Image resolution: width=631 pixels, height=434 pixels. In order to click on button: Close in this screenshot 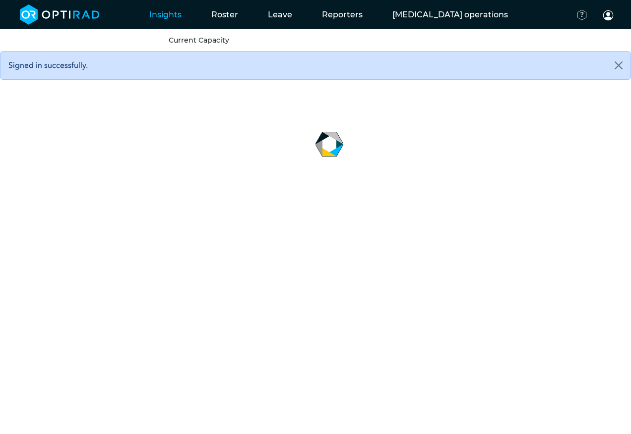, I will do `click(618, 65)`.